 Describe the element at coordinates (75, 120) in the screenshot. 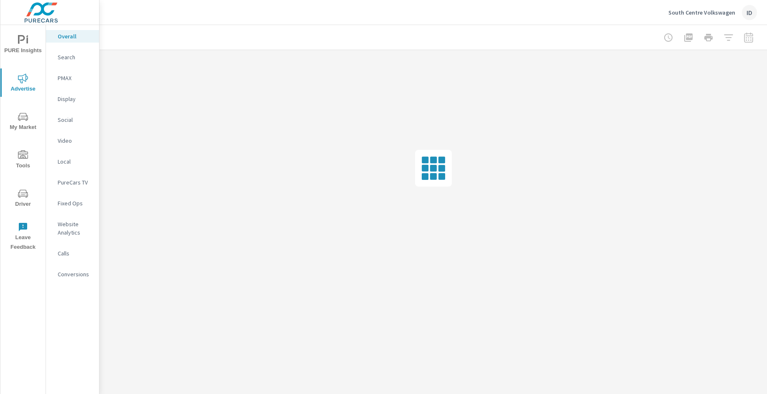

I see `p: Social` at that location.